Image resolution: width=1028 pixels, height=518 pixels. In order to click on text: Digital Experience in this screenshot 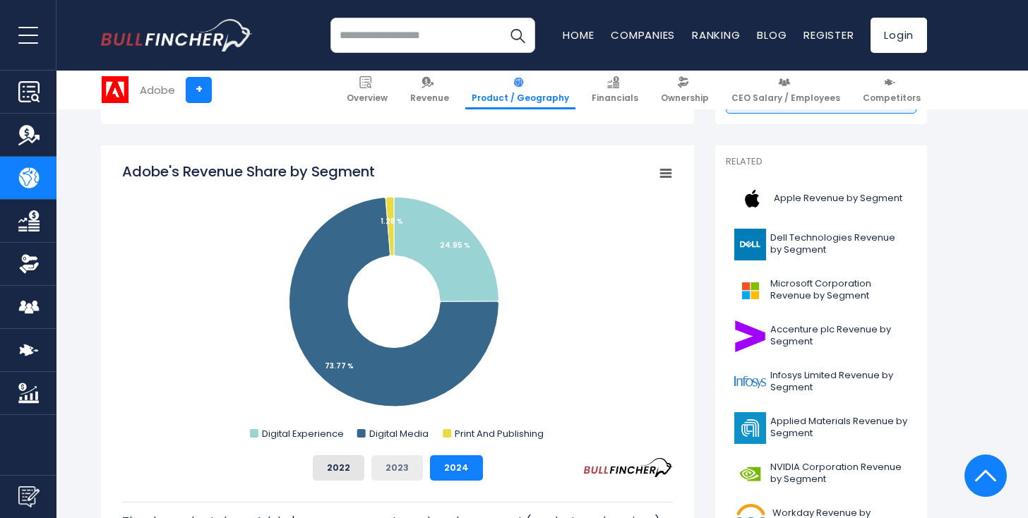, I will do `click(303, 433)`.